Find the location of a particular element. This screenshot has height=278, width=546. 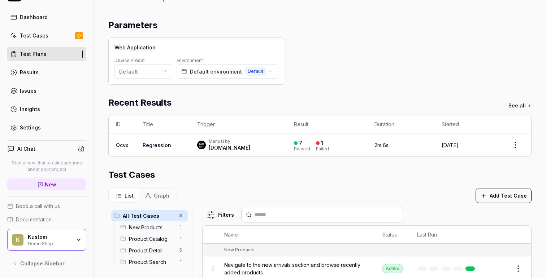

label: Environment is located at coordinates (189, 60).